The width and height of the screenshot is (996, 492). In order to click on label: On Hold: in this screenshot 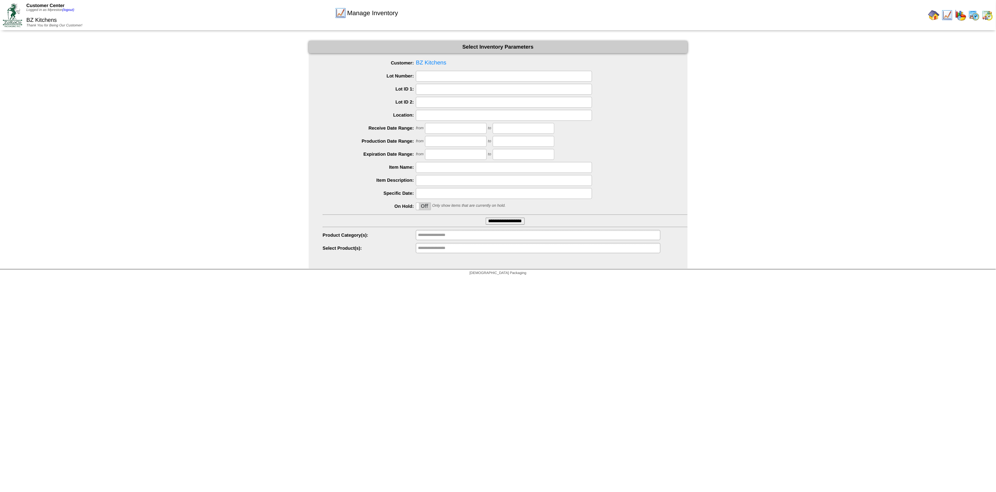, I will do `click(369, 206)`.